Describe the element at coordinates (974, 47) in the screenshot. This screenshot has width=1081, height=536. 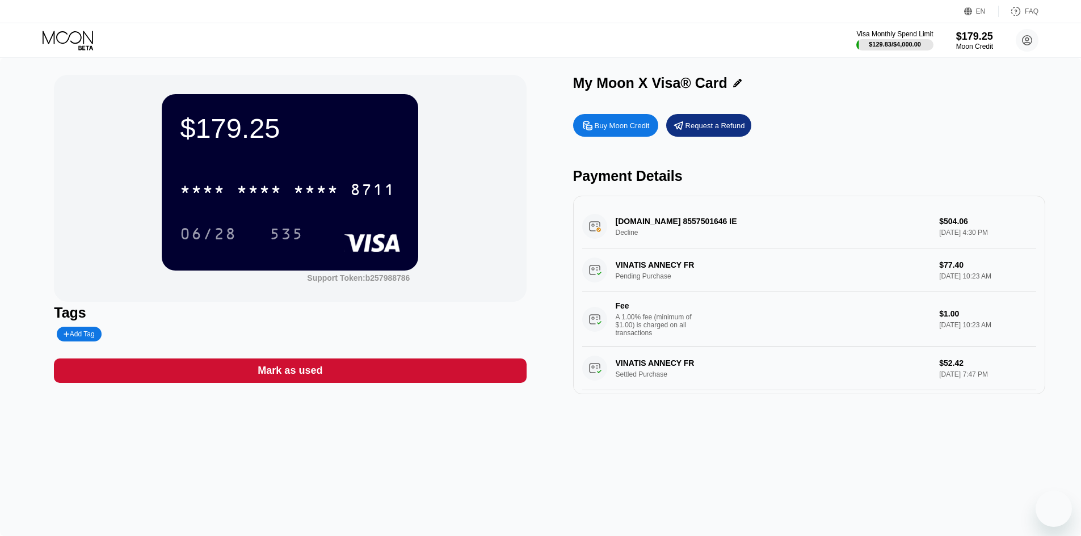
I see `div: Moon Credit` at that location.